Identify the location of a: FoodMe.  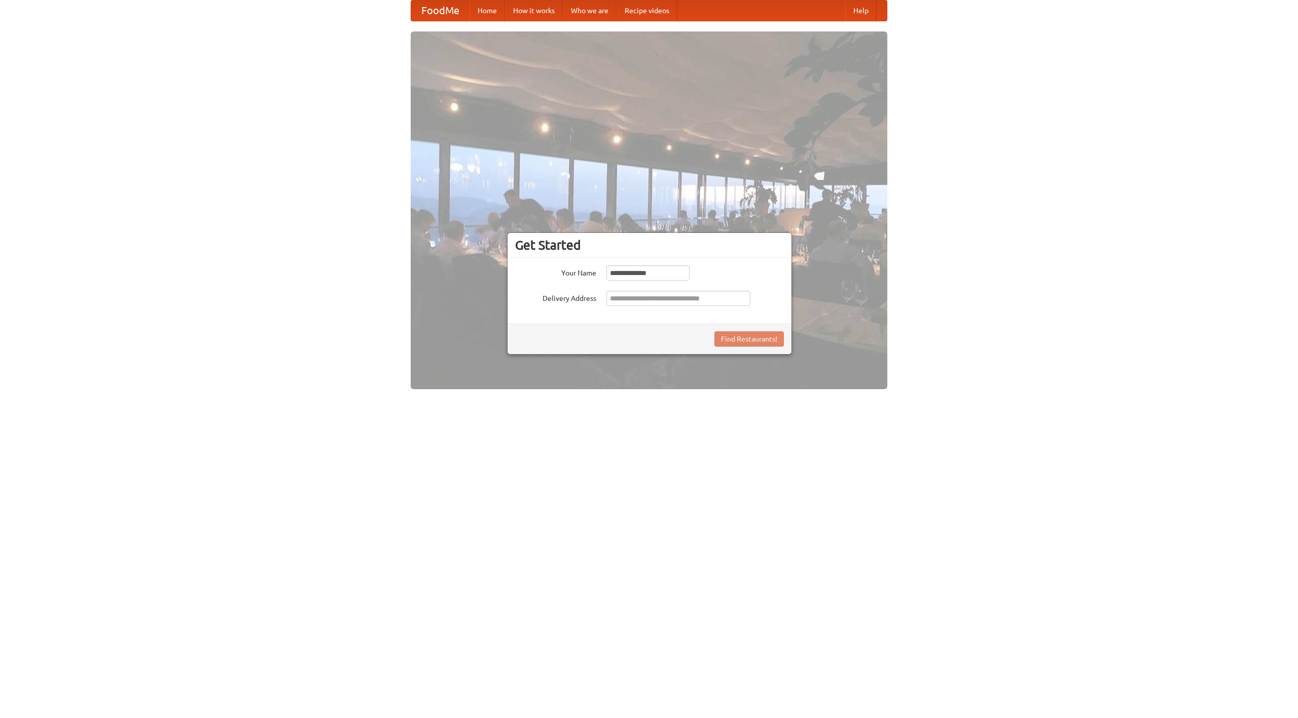
(440, 11).